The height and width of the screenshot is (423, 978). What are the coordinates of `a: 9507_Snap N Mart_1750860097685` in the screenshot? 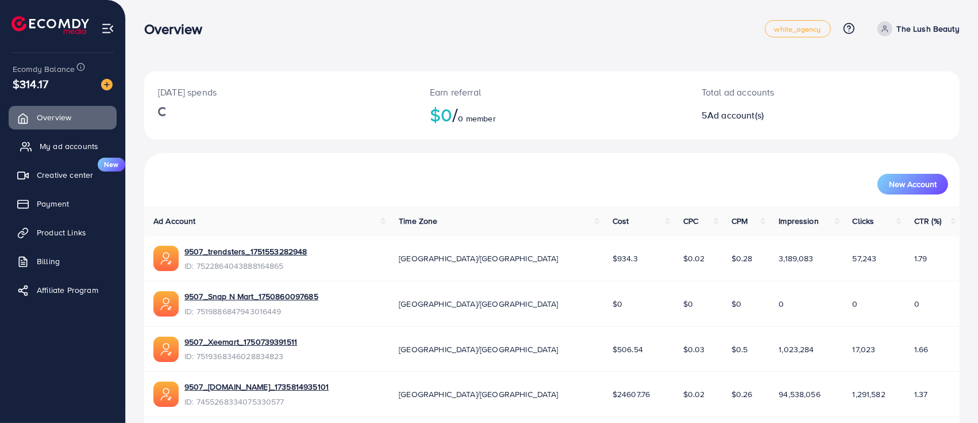 It's located at (251, 296).